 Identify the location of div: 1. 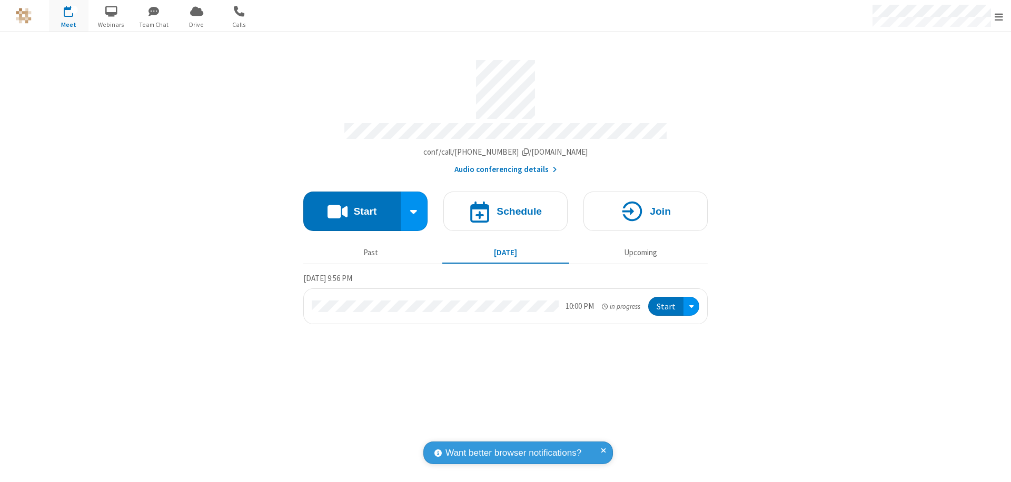
(74, 9).